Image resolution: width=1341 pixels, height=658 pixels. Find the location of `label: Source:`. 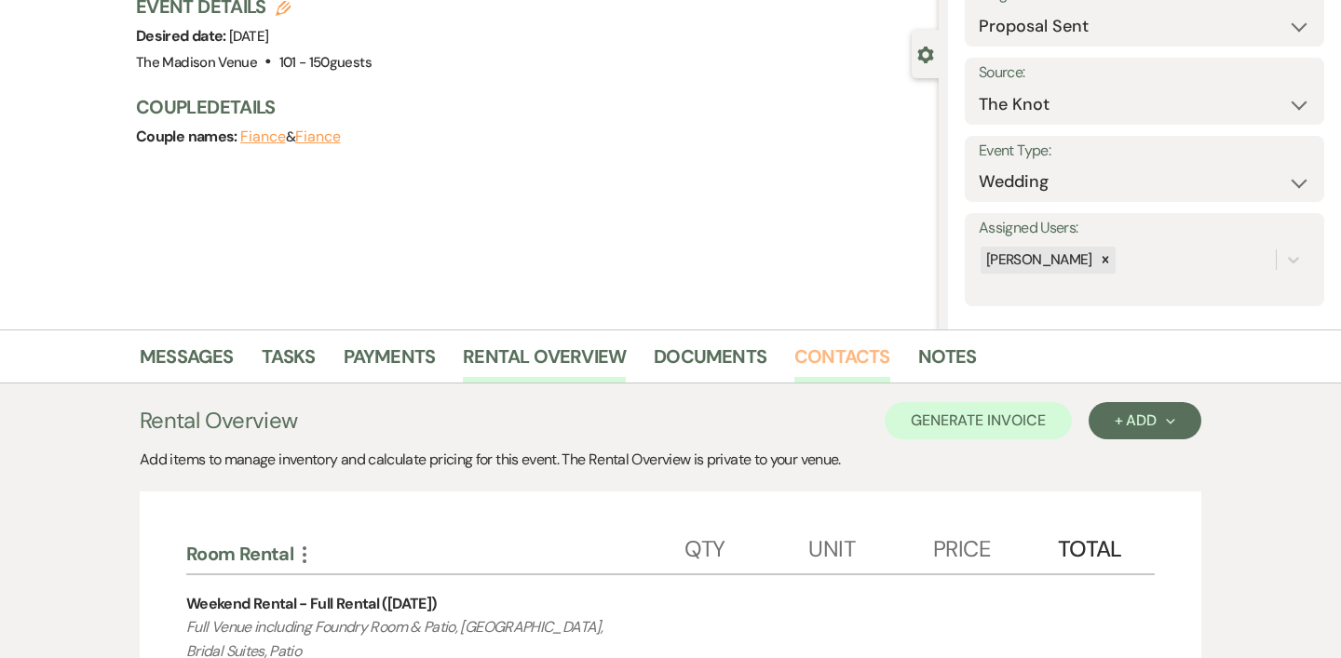

label: Source: is located at coordinates (1144, 73).